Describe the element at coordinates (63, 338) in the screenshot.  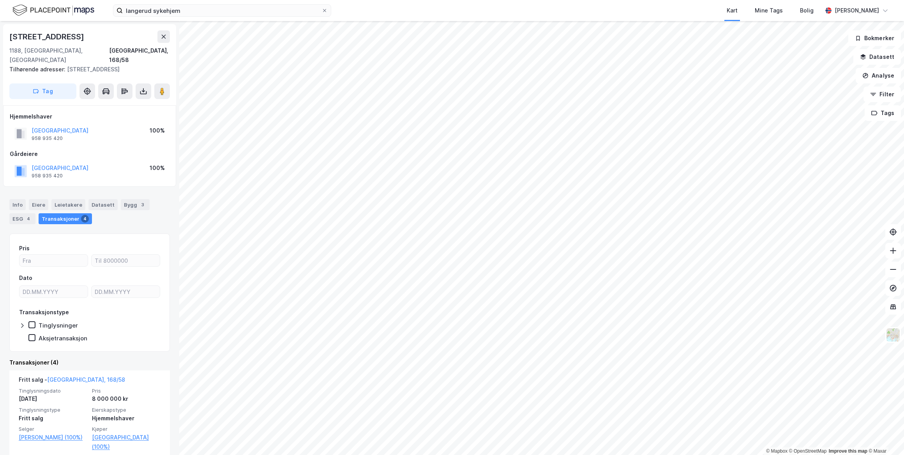
I see `div: Aksjetransaksjon` at that location.